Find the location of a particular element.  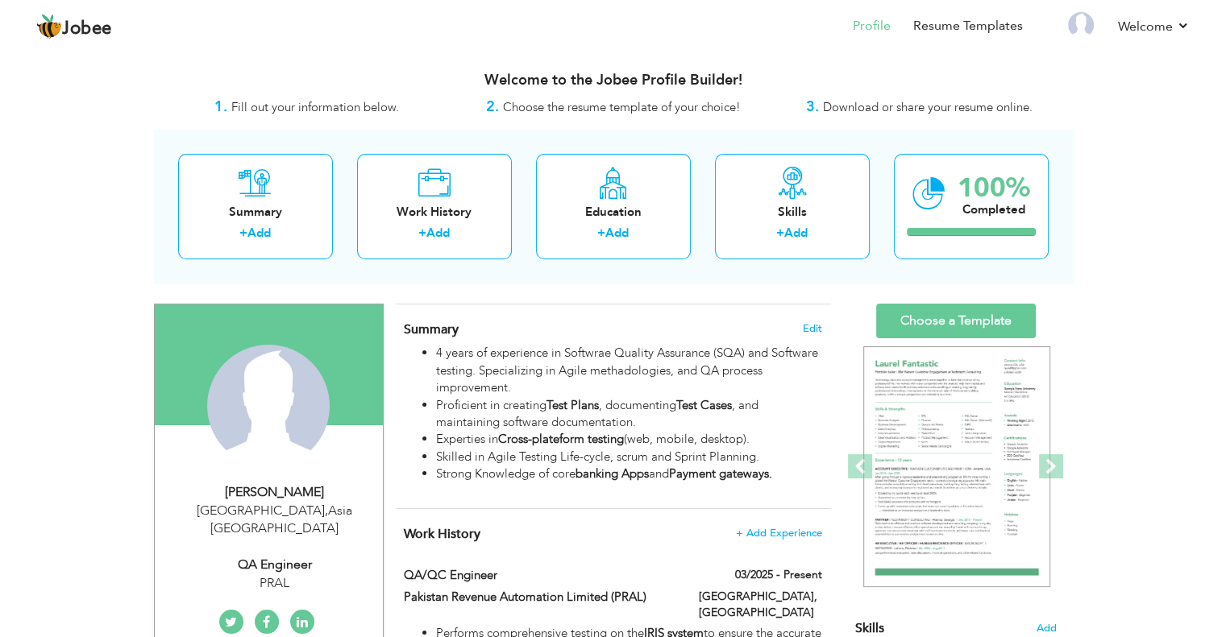

strong: Test Cases is located at coordinates (704, 405).